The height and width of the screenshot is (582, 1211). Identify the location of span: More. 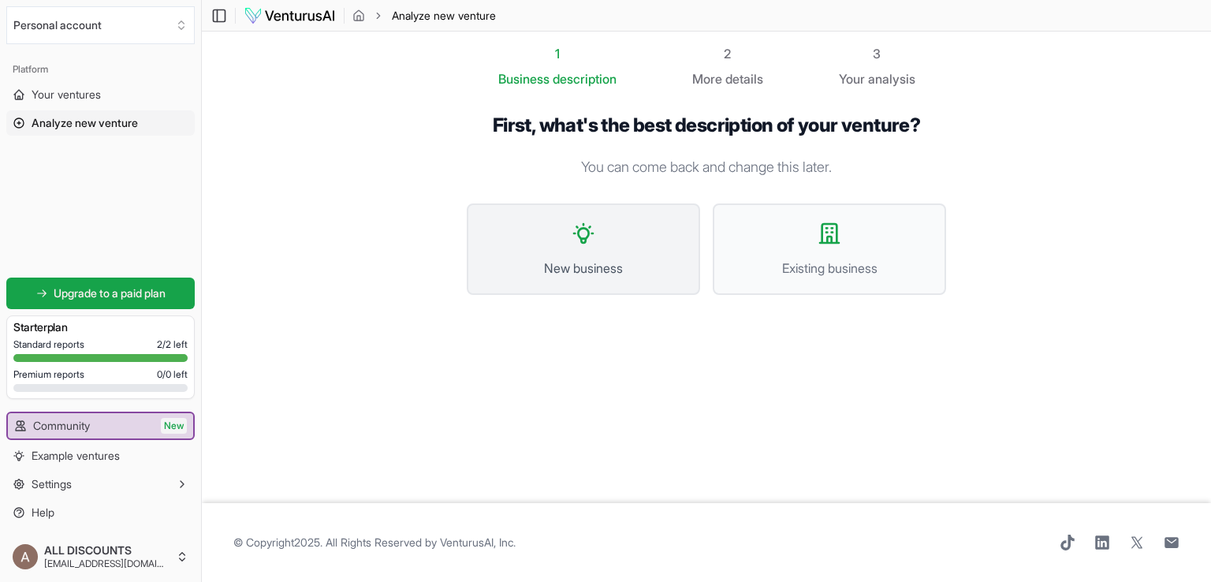
(707, 79).